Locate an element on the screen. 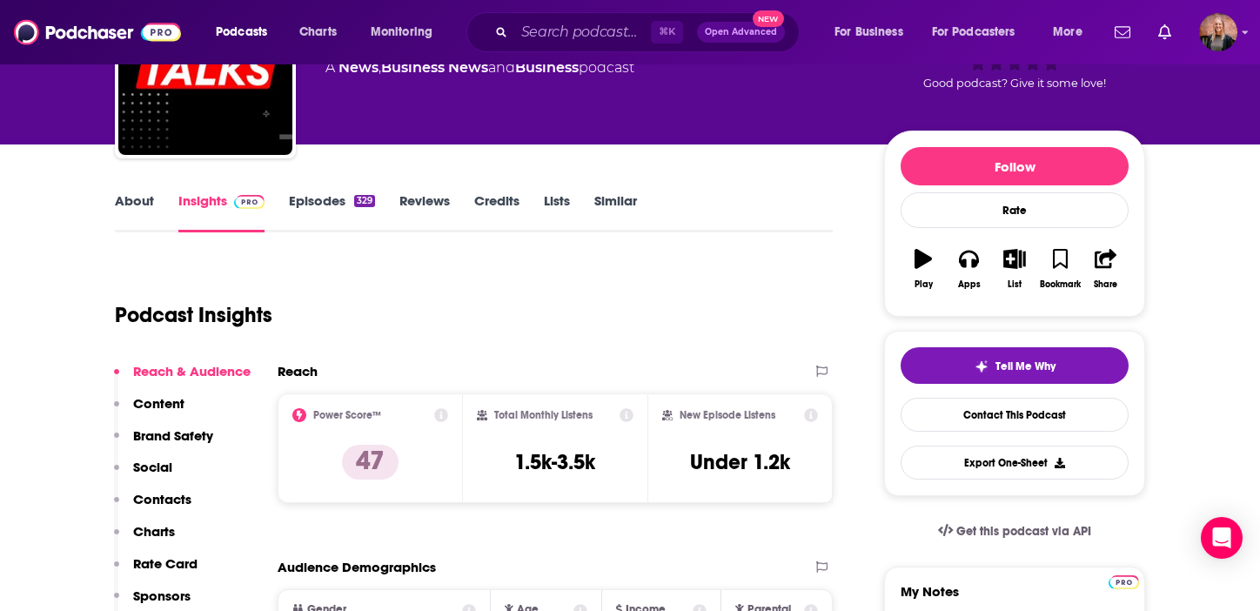  span: Podcasts is located at coordinates (241, 32).